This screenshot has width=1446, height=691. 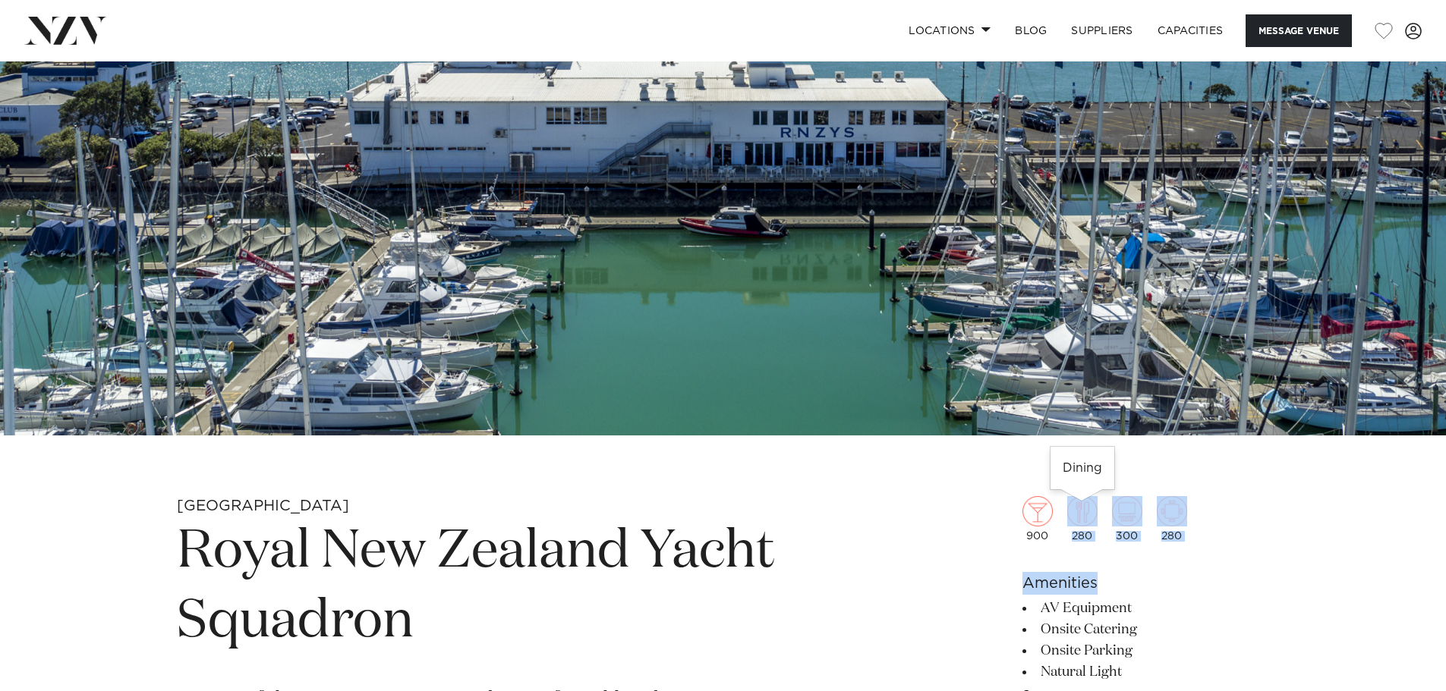 What do you see at coordinates (1146, 630) in the screenshot?
I see `li: Onsite Catering` at bounding box center [1146, 630].